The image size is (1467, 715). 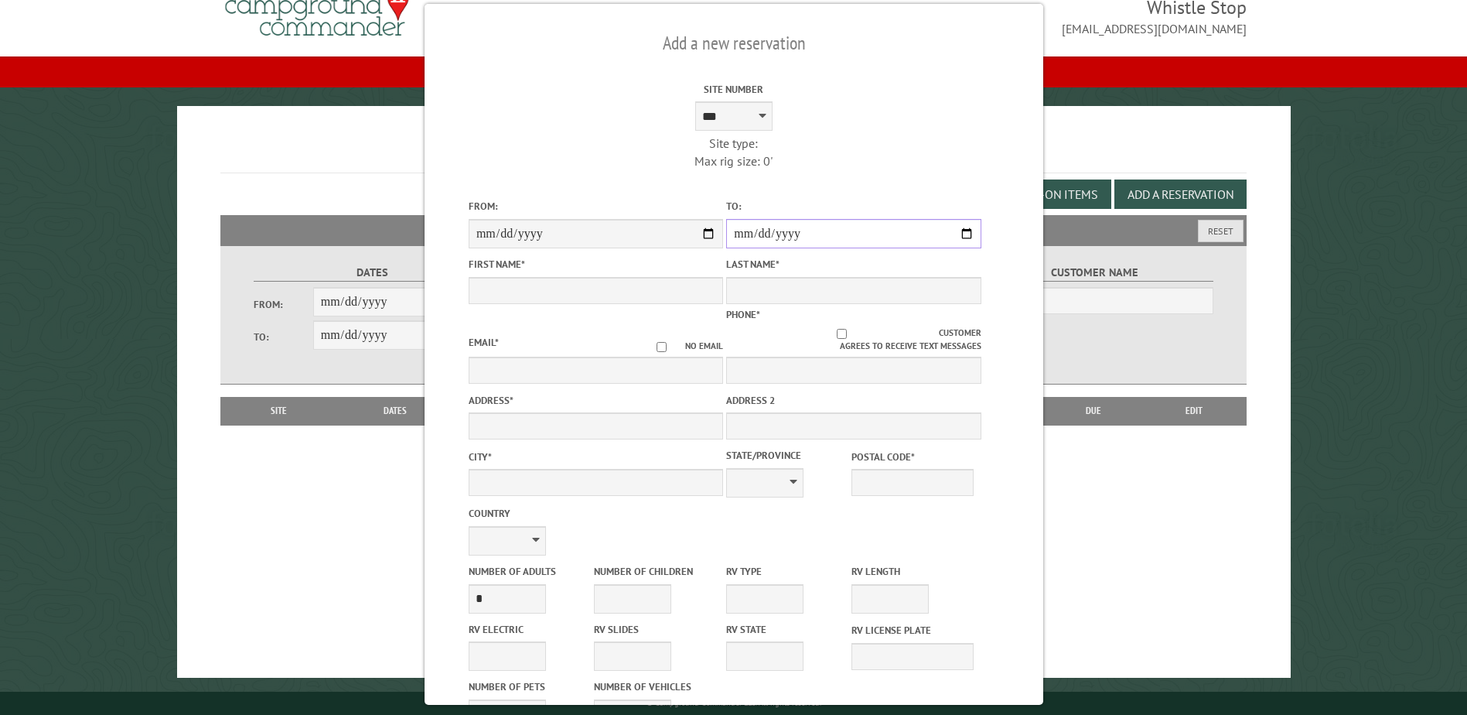 What do you see at coordinates (654, 686) in the screenshot?
I see `label: Number of Vehicles` at bounding box center [654, 686].